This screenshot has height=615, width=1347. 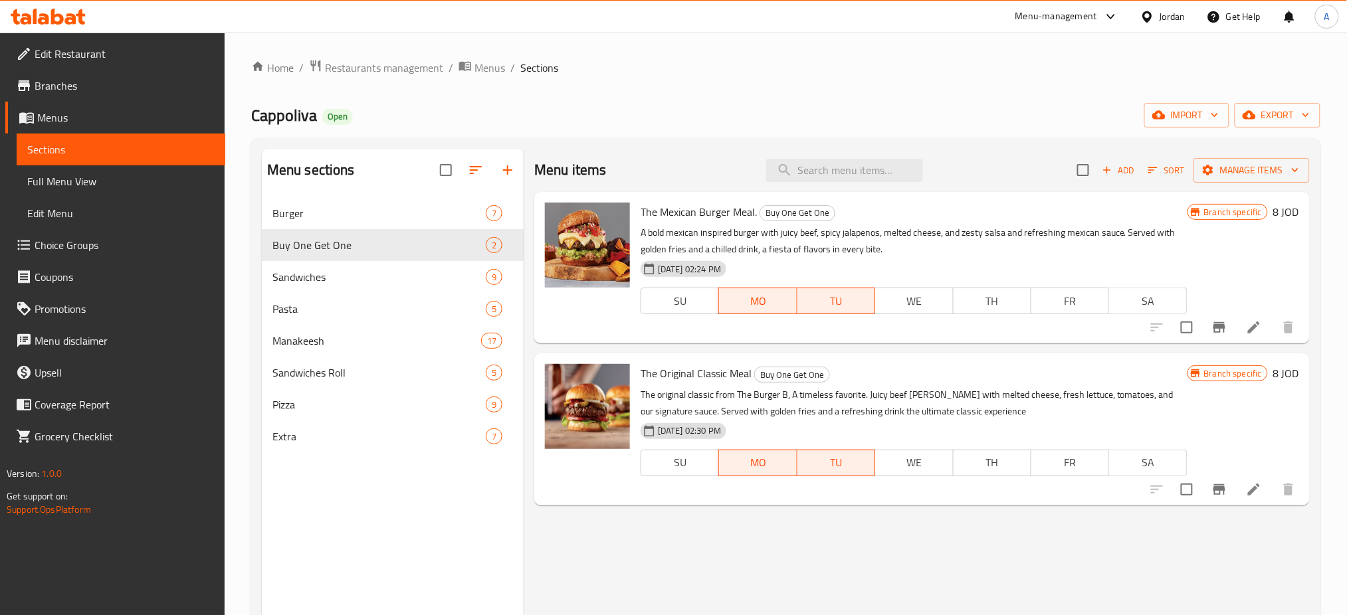 I want to click on span: Sandwiches Roll, so click(x=379, y=373).